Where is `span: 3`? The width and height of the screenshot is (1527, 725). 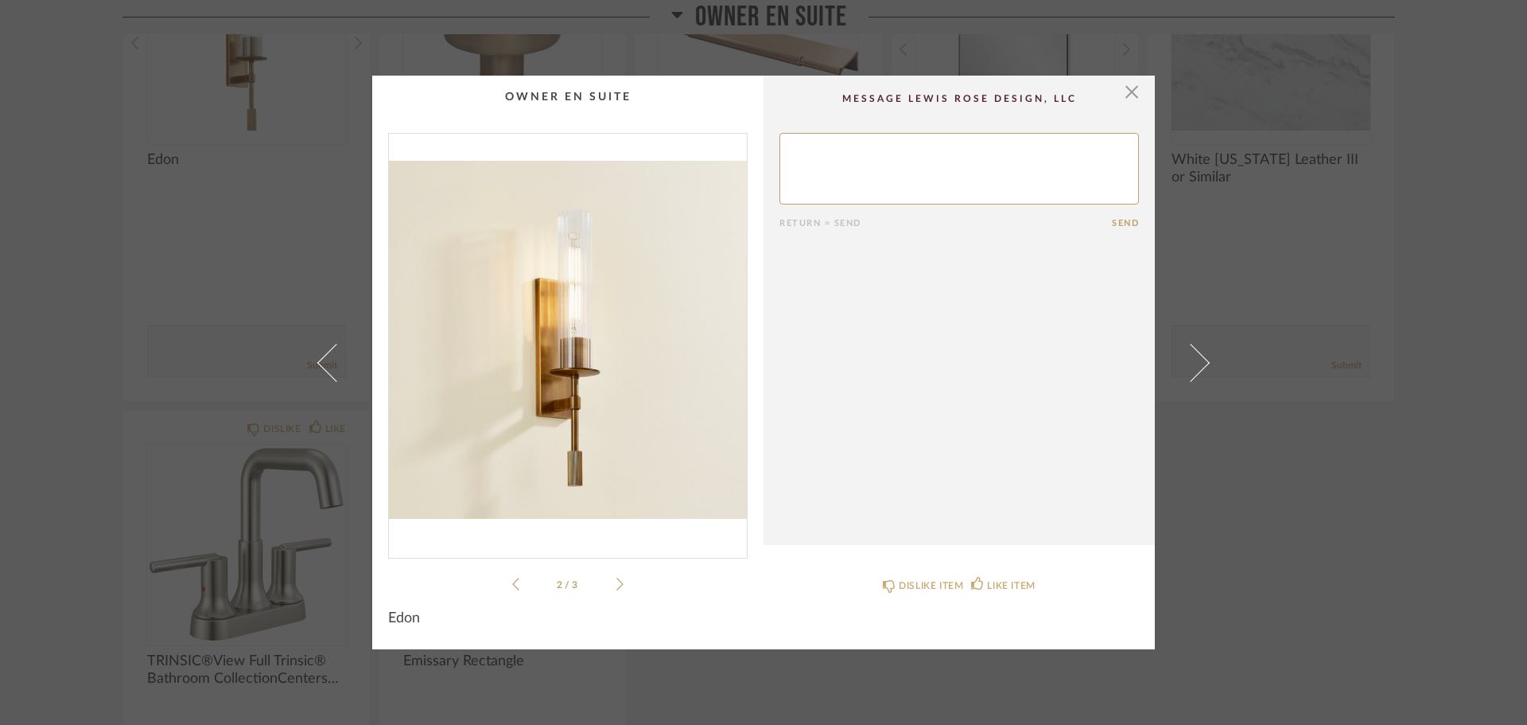 span: 3 is located at coordinates (576, 585).